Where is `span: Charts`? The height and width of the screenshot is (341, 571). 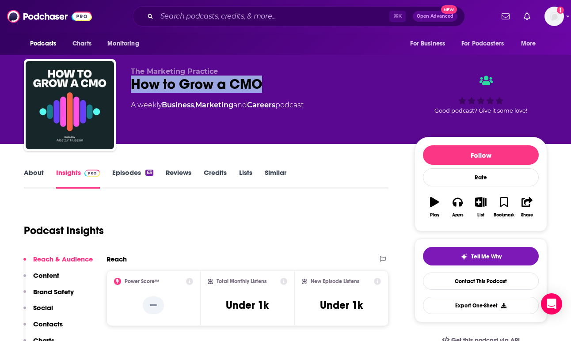
span: Charts is located at coordinates (82, 44).